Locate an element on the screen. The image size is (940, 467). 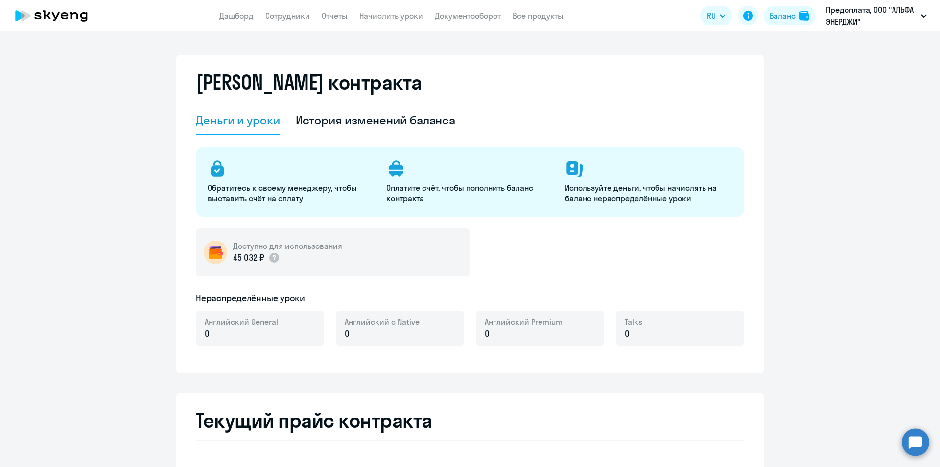
h2: Текущий прайс контракта is located at coordinates (470, 420).